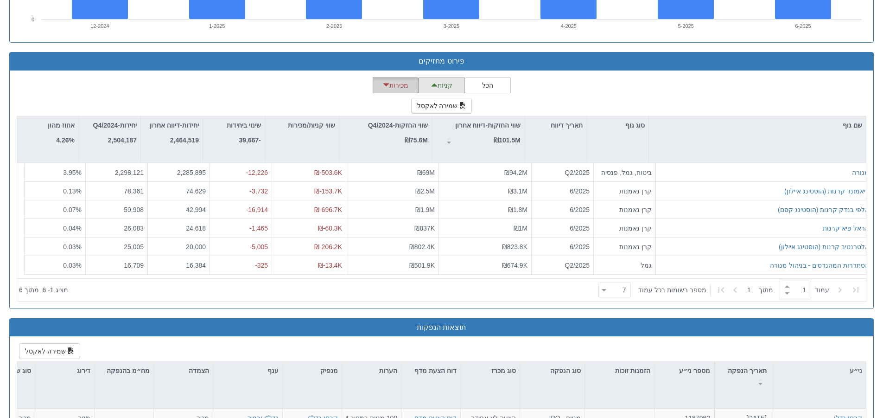  What do you see at coordinates (396, 85) in the screenshot?
I see `button: מכירות` at bounding box center [396, 85].